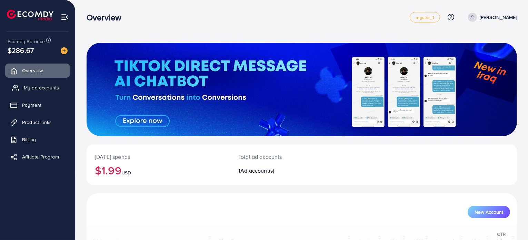 The width and height of the screenshot is (528, 240). Describe the element at coordinates (425, 17) in the screenshot. I see `a: regular_1` at that location.